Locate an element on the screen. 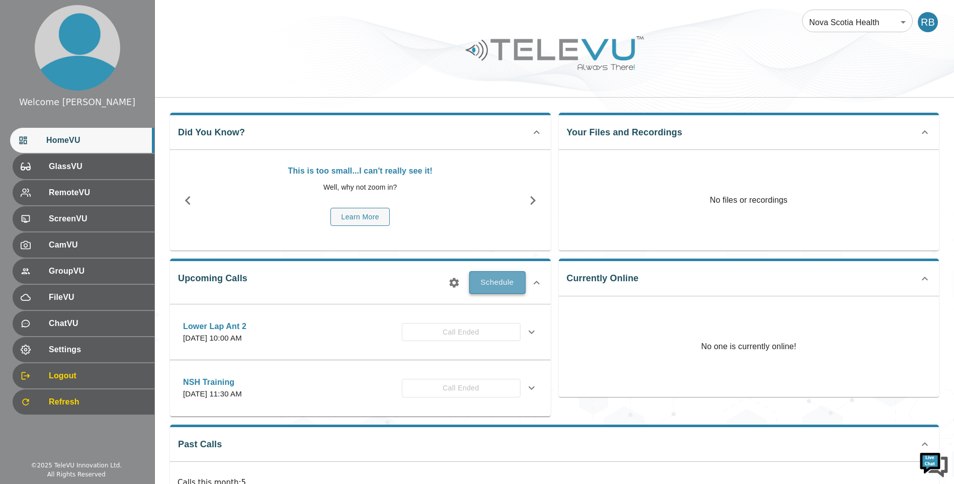  div: RB is located at coordinates (927, 22).